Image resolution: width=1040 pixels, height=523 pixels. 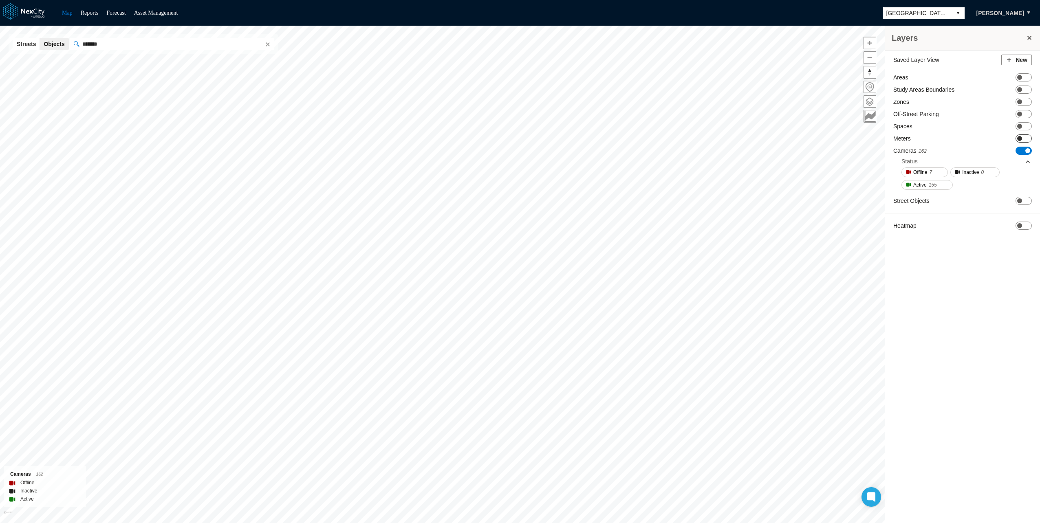 What do you see at coordinates (869, 57) in the screenshot?
I see `button: Zoom out` at bounding box center [869, 57].